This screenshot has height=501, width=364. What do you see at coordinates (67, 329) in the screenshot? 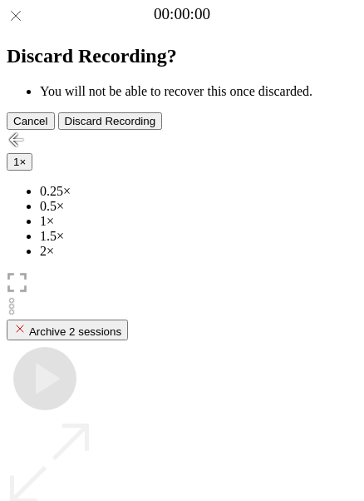
I see `div: Archive 2 sessions` at bounding box center [67, 329].